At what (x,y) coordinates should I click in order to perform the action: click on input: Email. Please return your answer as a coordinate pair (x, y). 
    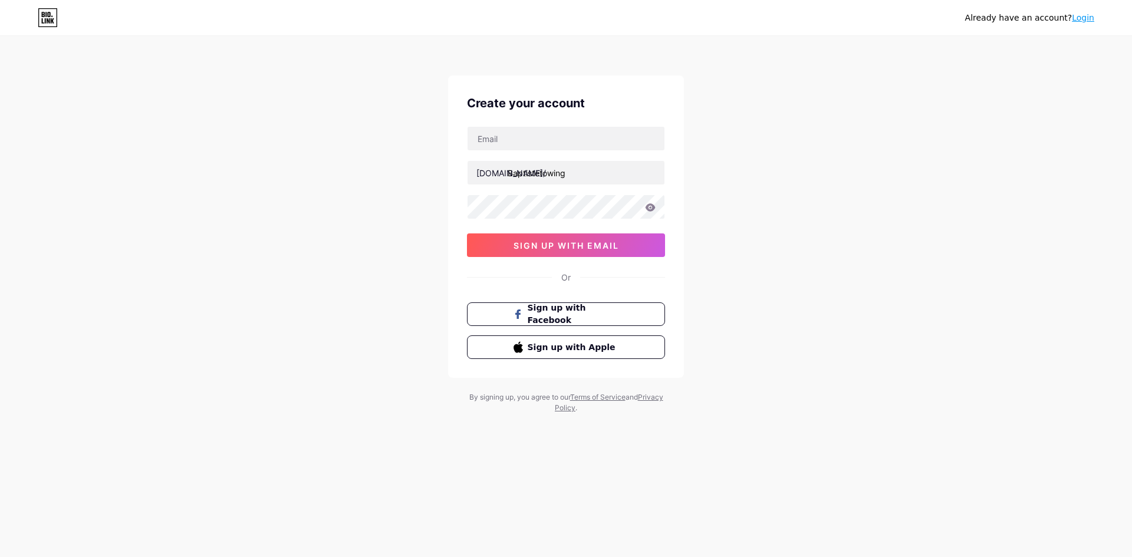
    Looking at the image, I should click on (566, 139).